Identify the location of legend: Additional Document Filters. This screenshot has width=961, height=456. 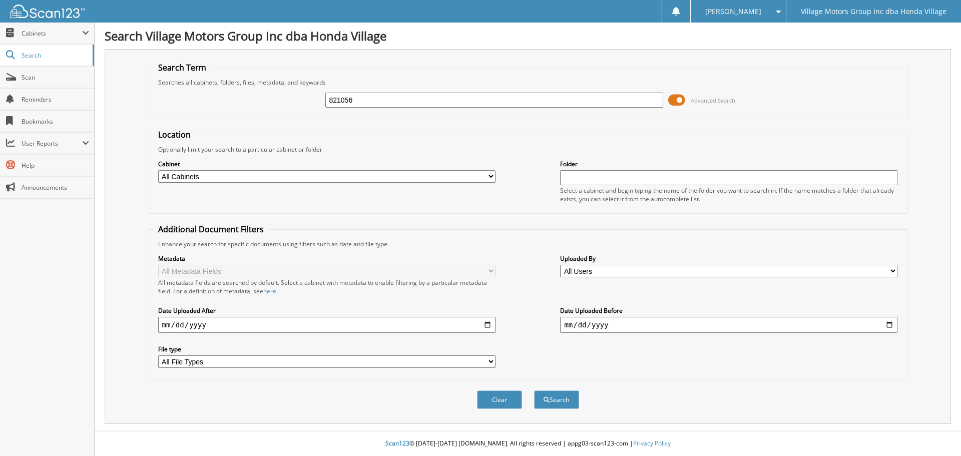
(211, 229).